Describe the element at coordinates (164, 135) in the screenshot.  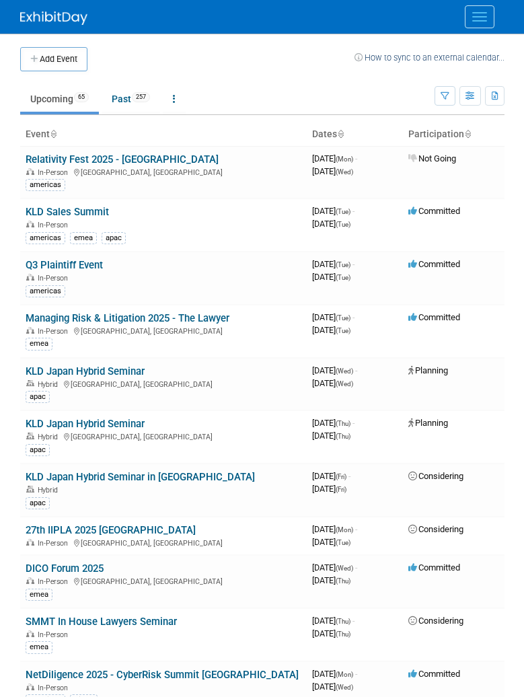
I see `th: Event` at that location.